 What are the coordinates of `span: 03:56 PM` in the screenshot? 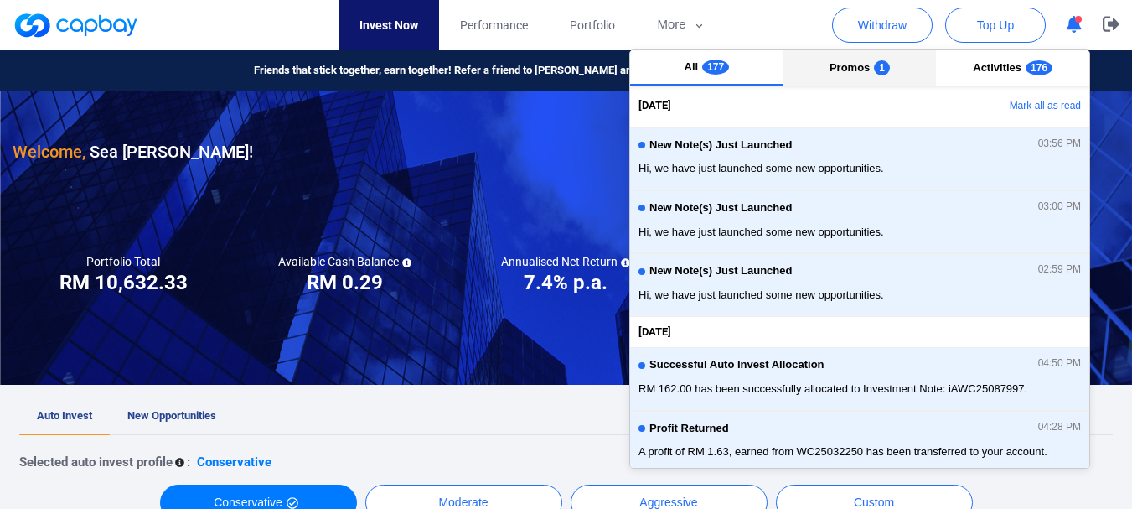 It's located at (1059, 144).